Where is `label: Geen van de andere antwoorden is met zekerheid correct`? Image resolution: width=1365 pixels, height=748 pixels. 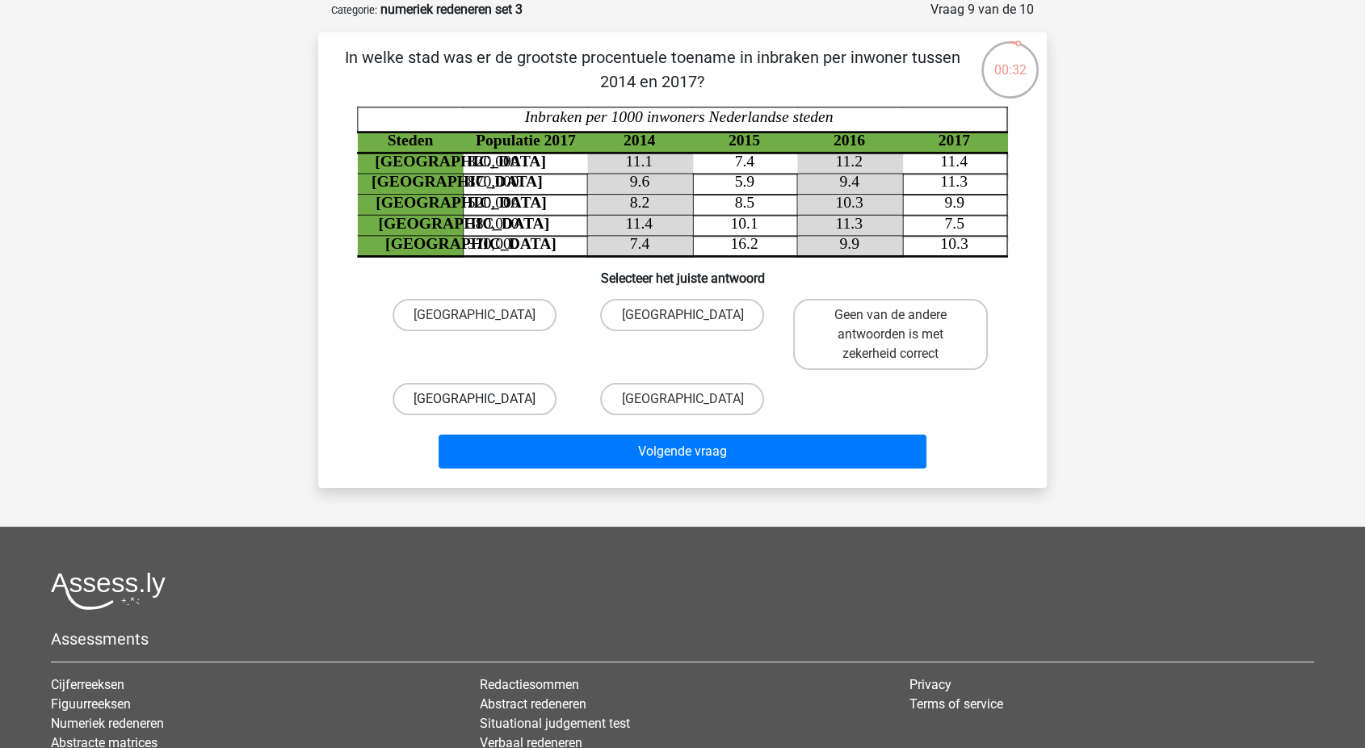 label: Geen van de andere antwoorden is met zekerheid correct is located at coordinates (890, 334).